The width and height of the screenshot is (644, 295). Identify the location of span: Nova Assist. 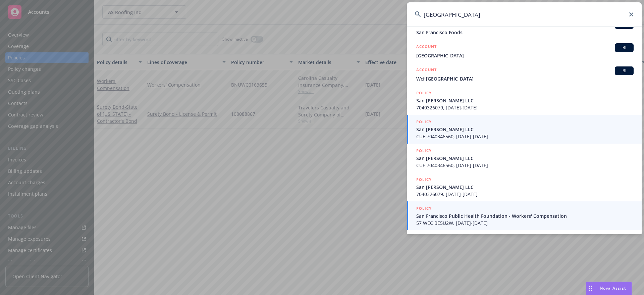
(613, 288).